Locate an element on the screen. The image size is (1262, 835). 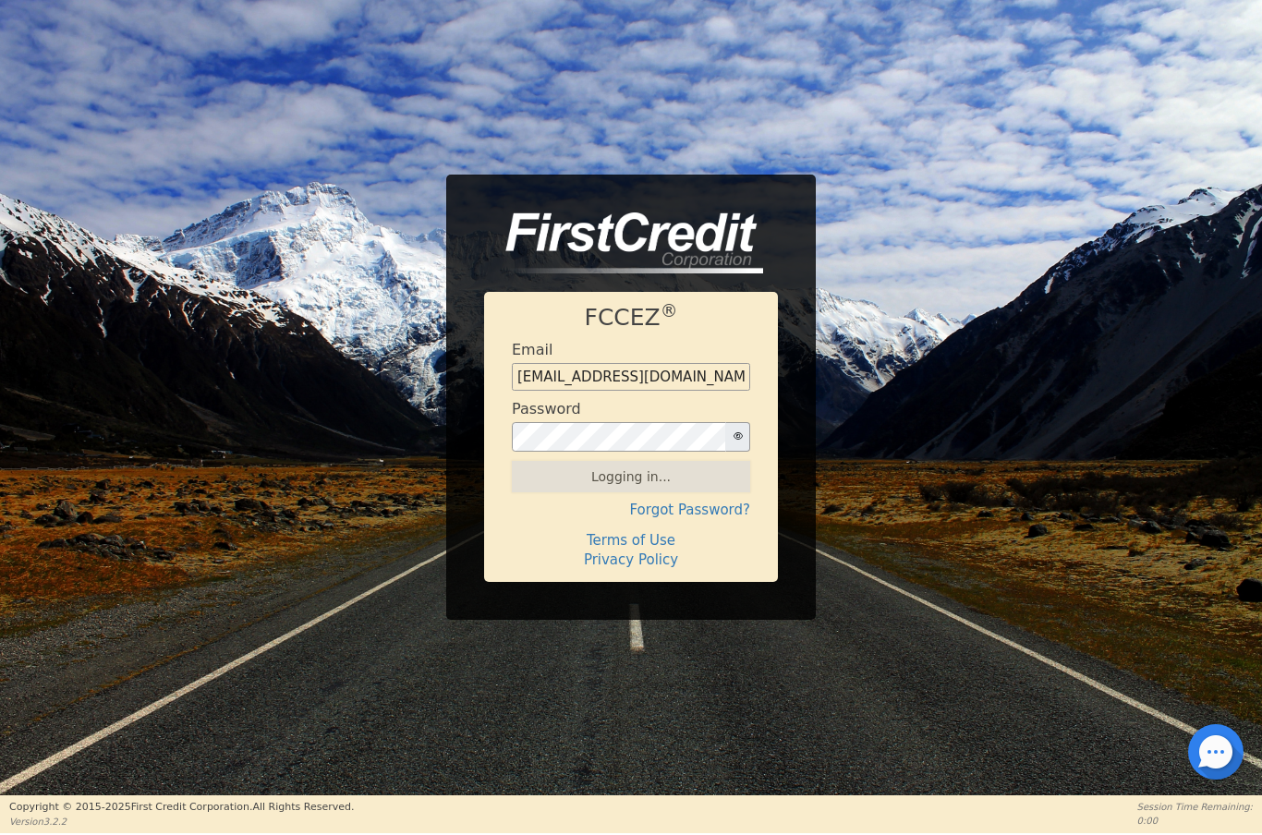
input: Enter email is located at coordinates (631, 377).